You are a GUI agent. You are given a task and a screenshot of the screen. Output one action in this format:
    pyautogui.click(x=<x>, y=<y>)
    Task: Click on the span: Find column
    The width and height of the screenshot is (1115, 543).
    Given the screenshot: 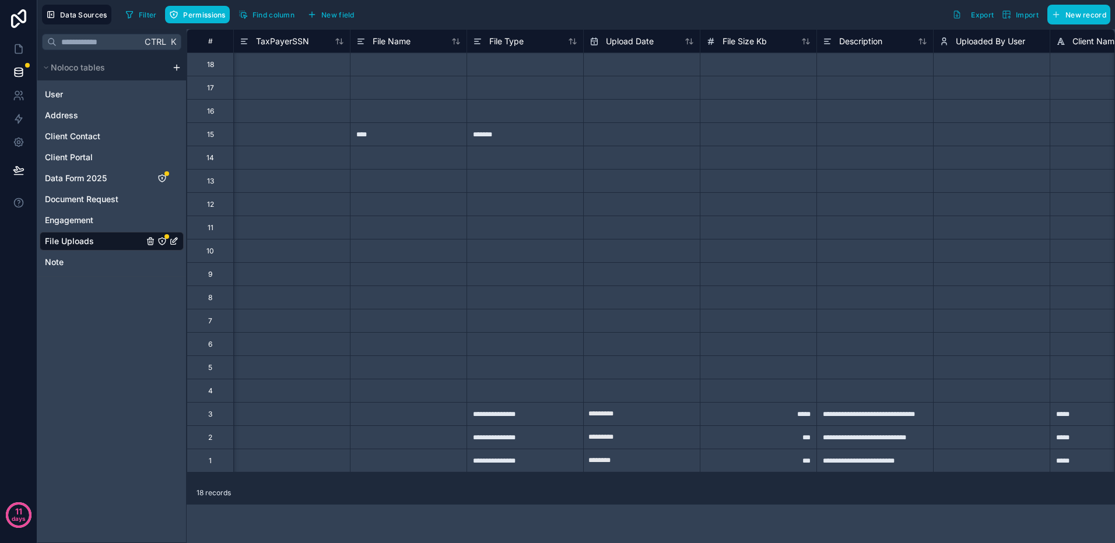 What is the action you would take?
    pyautogui.click(x=273, y=15)
    